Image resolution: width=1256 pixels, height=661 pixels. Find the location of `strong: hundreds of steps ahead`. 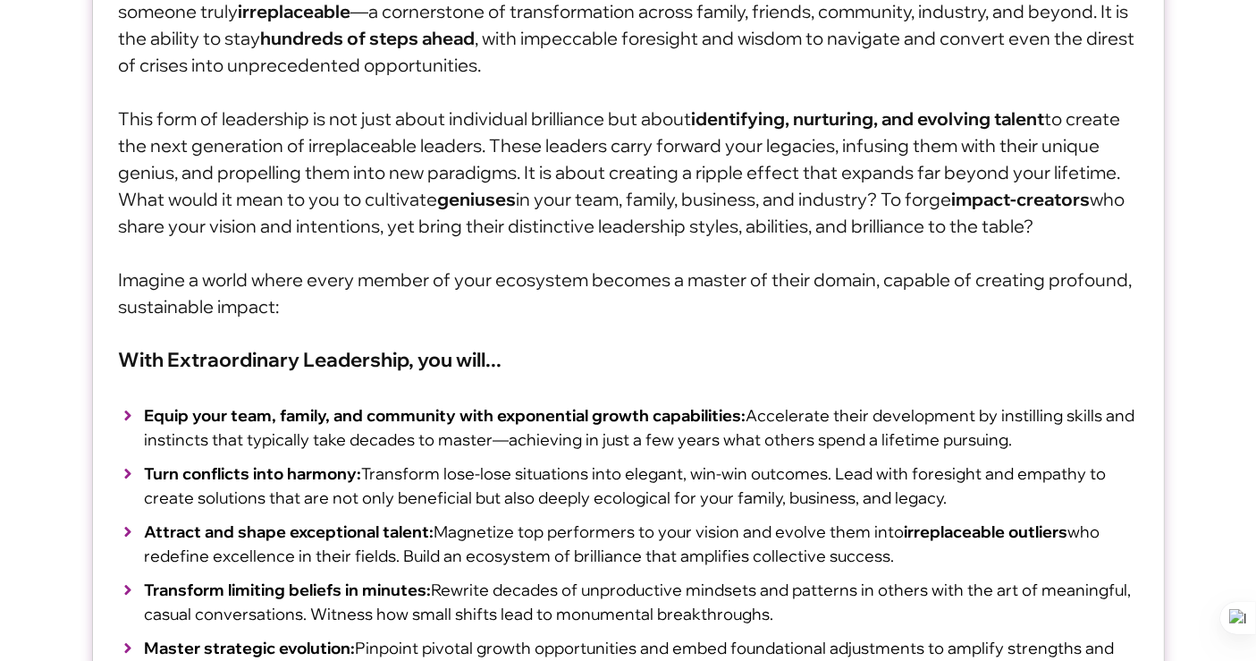

strong: hundreds of steps ahead is located at coordinates (368, 38).